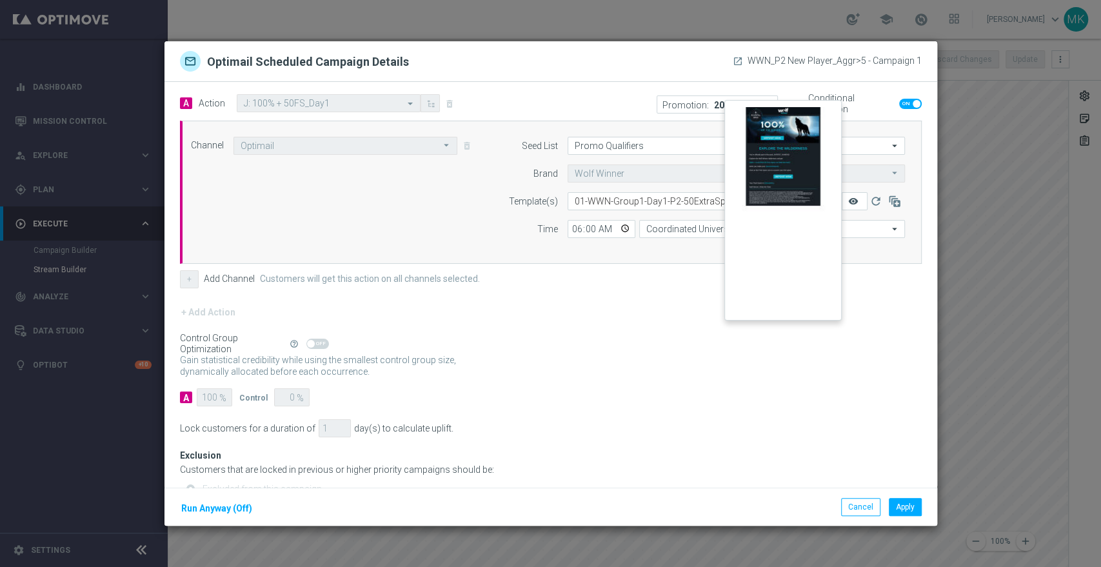 The width and height of the screenshot is (1101, 567). What do you see at coordinates (686, 105) in the screenshot?
I see `p: Promotion:` at bounding box center [686, 105].